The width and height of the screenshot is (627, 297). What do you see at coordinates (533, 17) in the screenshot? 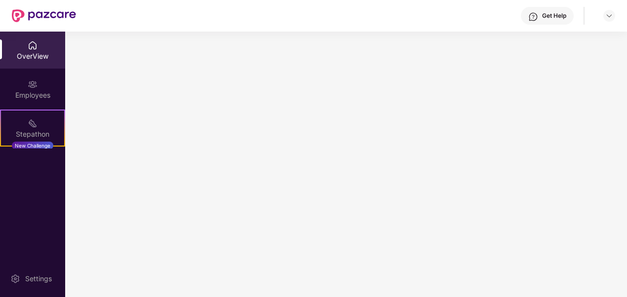
I see `img: svg+xml;base64,PHN2ZyBpZD0iSGVscC0zMngzMiIgeG1sbnM9Imh0dHA6Ly93d3cudzMub3JnLzIwMDAvc3ZnIiB3aWR0aD...` at bounding box center [533, 17].